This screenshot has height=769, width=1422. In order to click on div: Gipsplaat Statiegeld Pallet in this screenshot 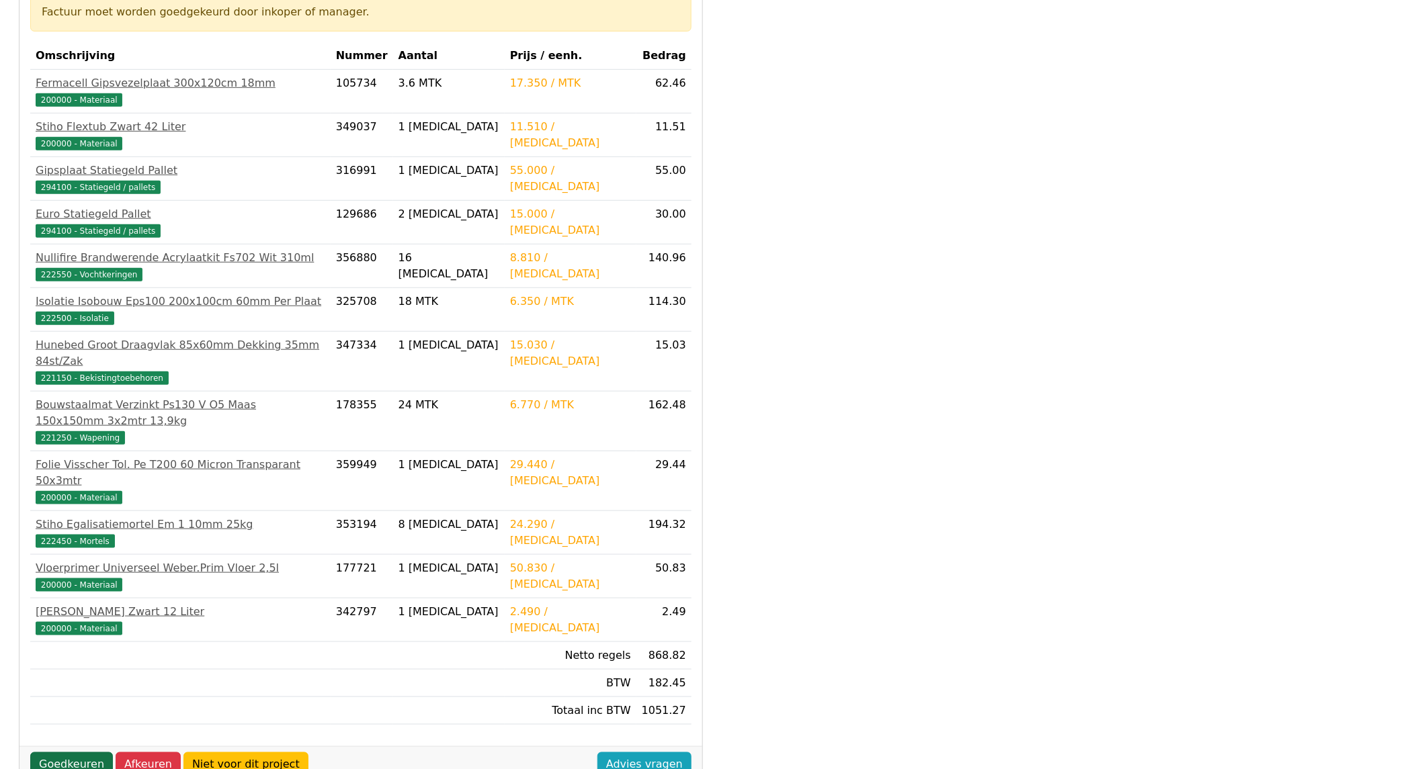, I will do `click(180, 171)`.